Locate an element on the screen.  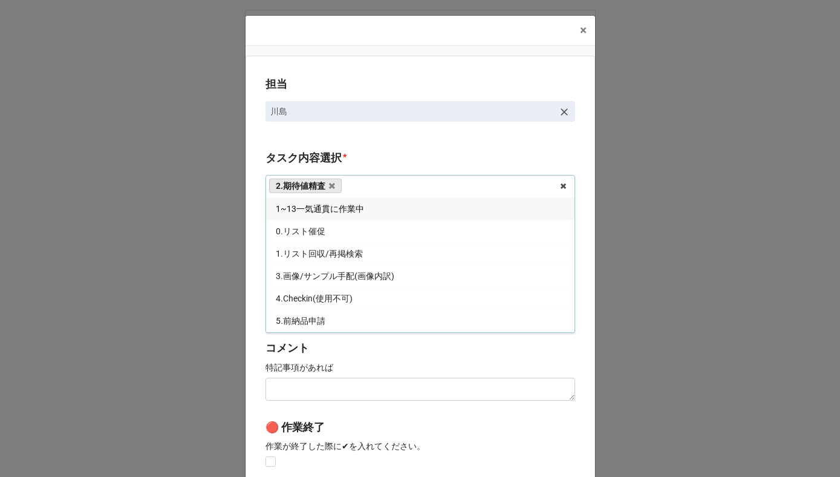
span: 1~13一気通貫に作業中 is located at coordinates (320, 209).